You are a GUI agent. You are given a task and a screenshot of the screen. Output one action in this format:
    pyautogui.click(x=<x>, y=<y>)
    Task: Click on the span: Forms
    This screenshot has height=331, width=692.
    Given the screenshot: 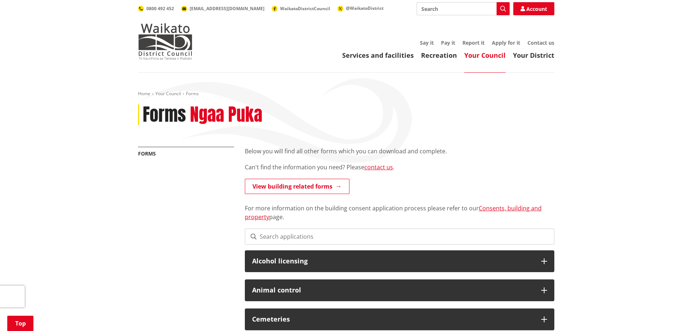 What is the action you would take?
    pyautogui.click(x=192, y=93)
    